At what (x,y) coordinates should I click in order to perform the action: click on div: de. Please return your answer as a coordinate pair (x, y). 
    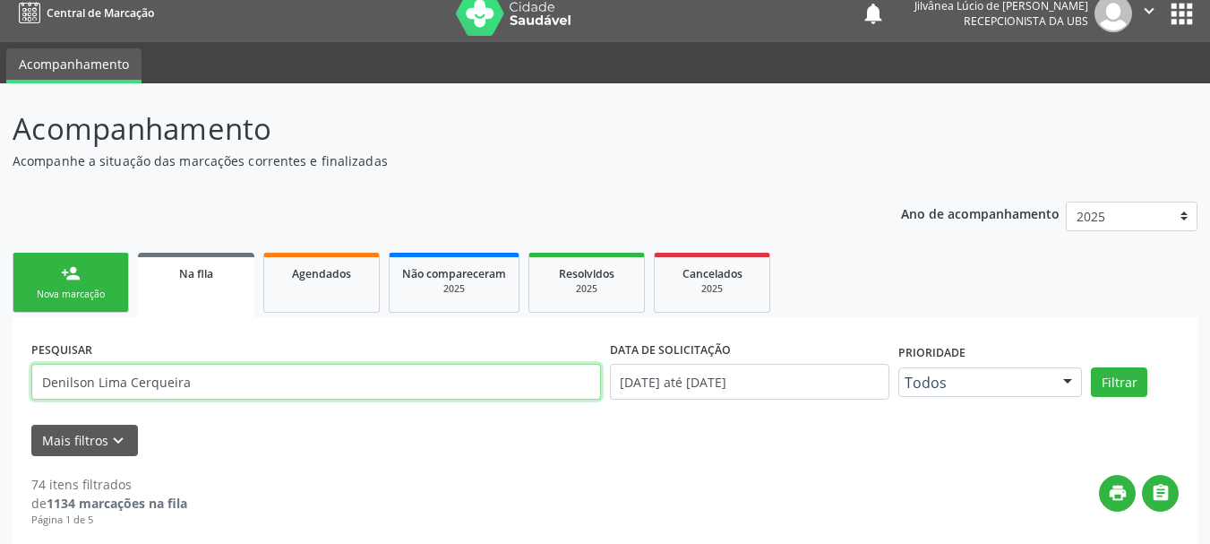
    Looking at the image, I should click on (109, 502).